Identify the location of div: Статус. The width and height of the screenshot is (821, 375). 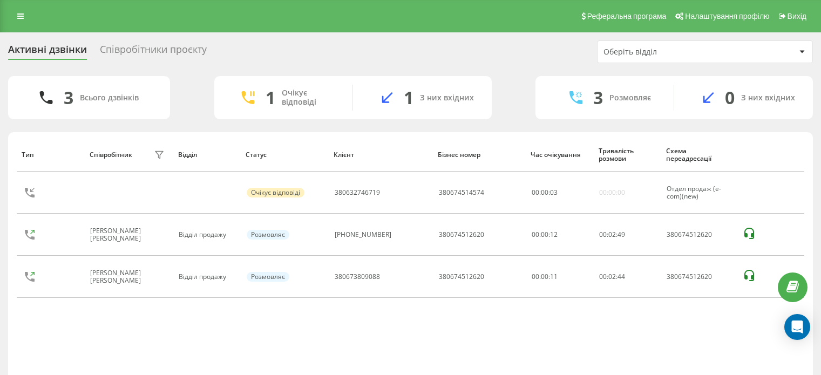
(284, 155).